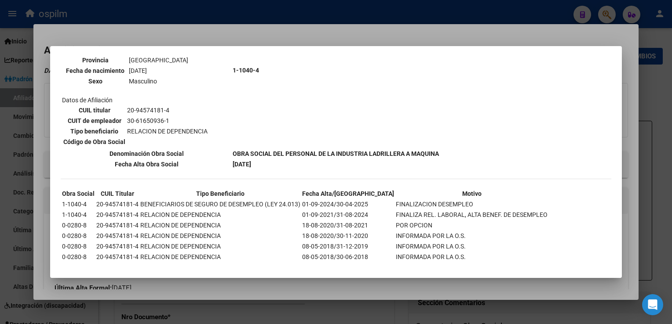 This screenshot has height=324, width=672. What do you see at coordinates (167, 121) in the screenshot?
I see `td: 30-61650936-1` at bounding box center [167, 121].